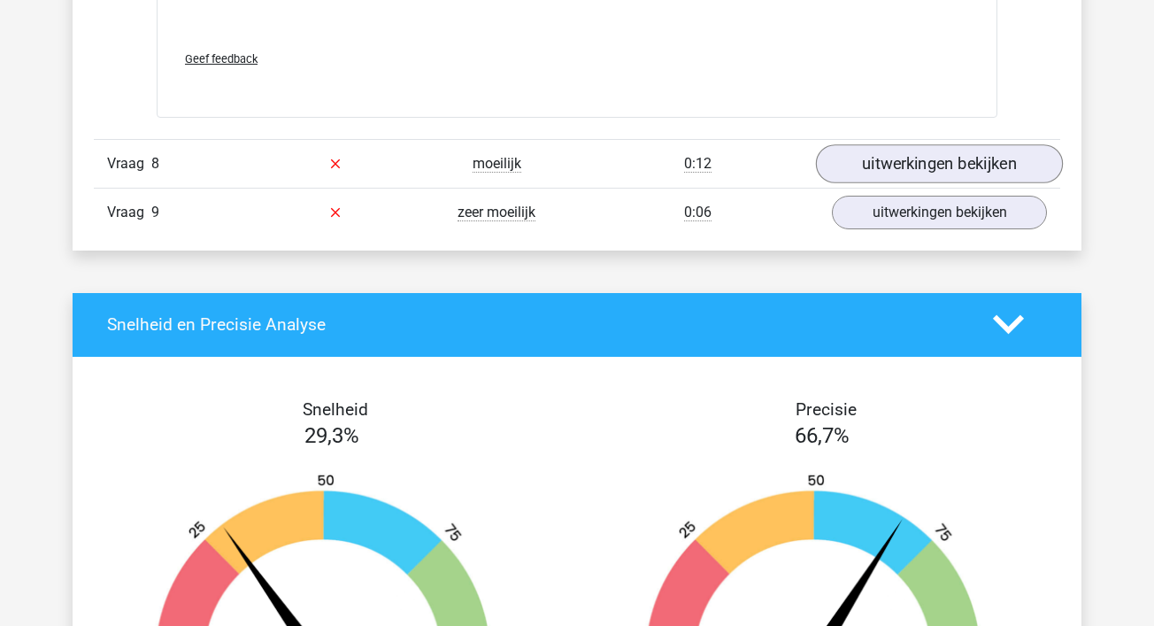 Image resolution: width=1154 pixels, height=626 pixels. Describe the element at coordinates (155, 163) in the screenshot. I see `span: 8` at that location.